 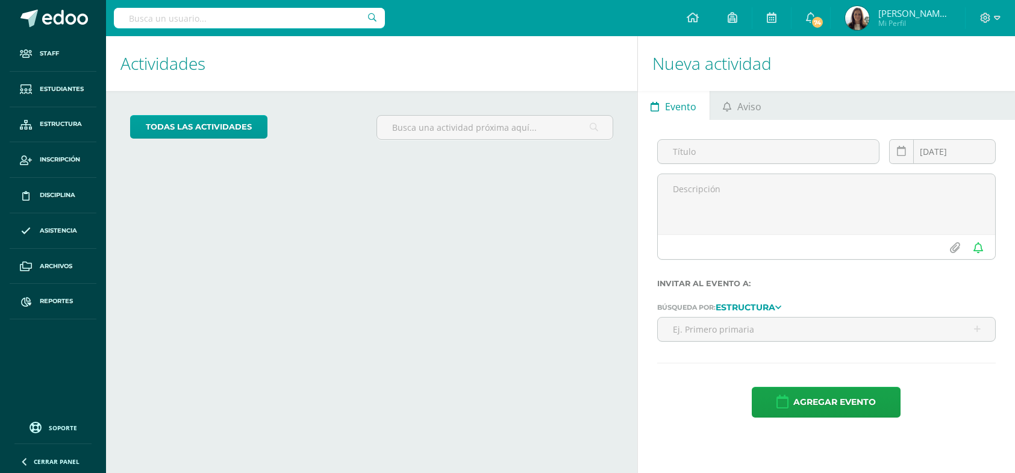 I want to click on span: Búsqueda por:, so click(x=686, y=307).